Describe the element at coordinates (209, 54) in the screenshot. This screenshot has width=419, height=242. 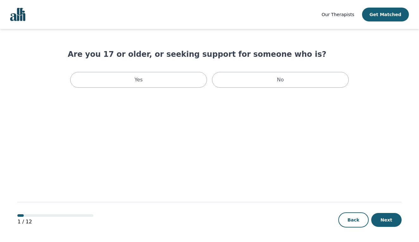
I see `h1: Are you 17 or older, or seeking support for someone who is?` at that location.